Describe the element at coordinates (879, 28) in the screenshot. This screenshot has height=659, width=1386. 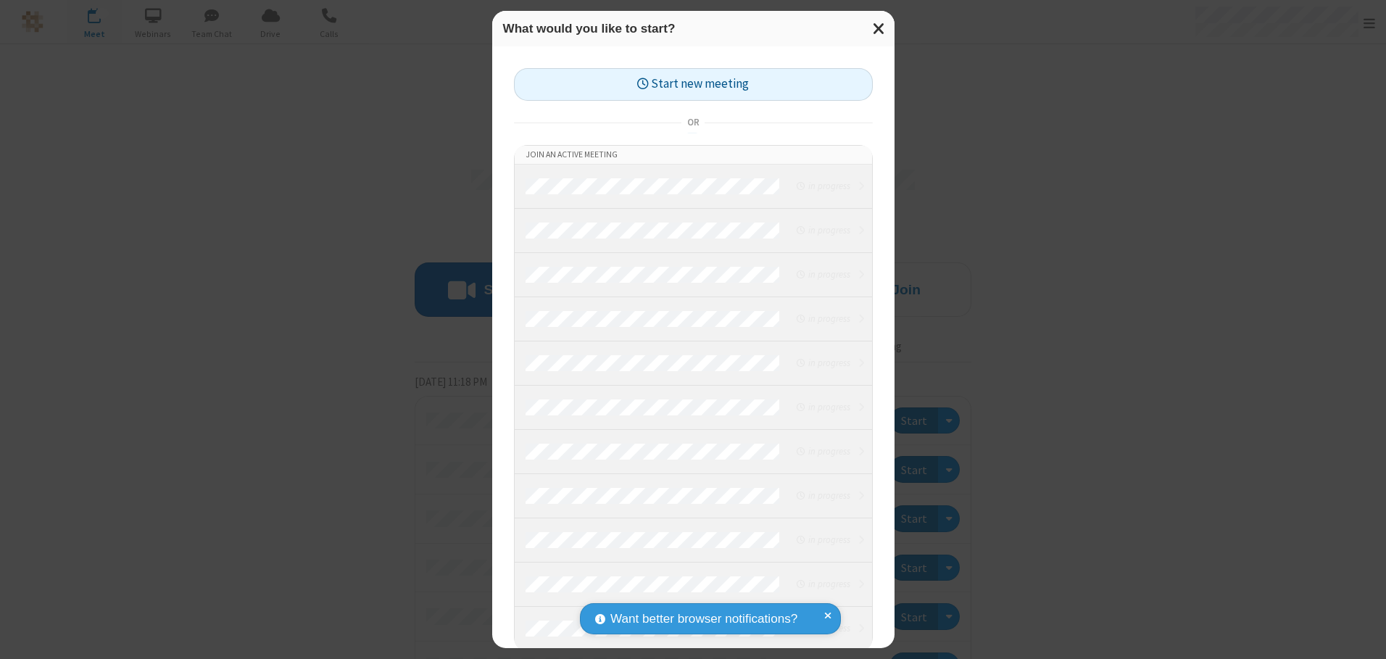
I see `button: Close modal` at that location.